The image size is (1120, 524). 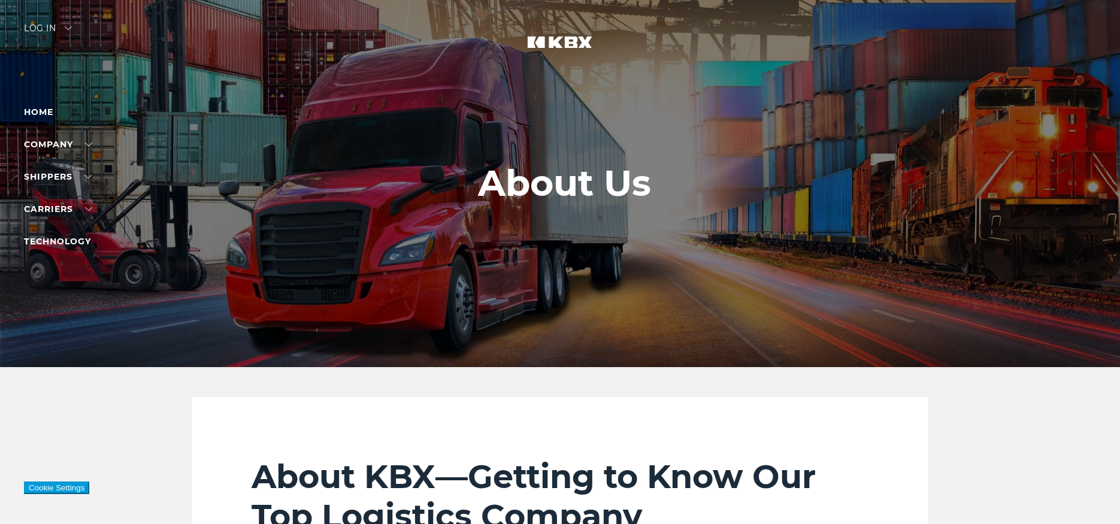 What do you see at coordinates (564, 183) in the screenshot?
I see `h1: About Us` at bounding box center [564, 183].